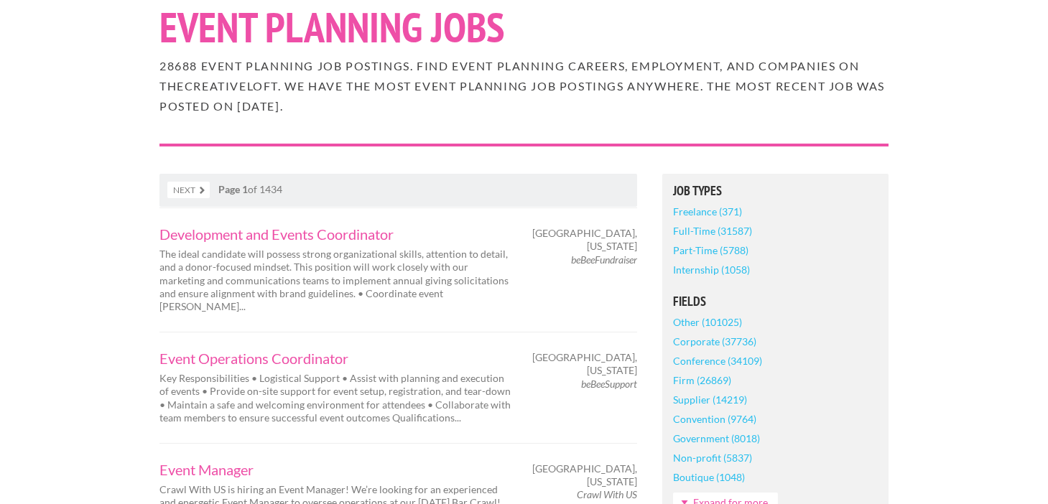  I want to click on a: Firm (26869), so click(702, 380).